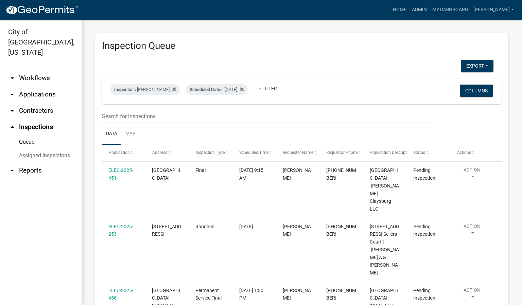 This screenshot has width=522, height=305. What do you see at coordinates (166, 174) in the screenshot?
I see `span: 1306 WALL STREET` at bounding box center [166, 174].